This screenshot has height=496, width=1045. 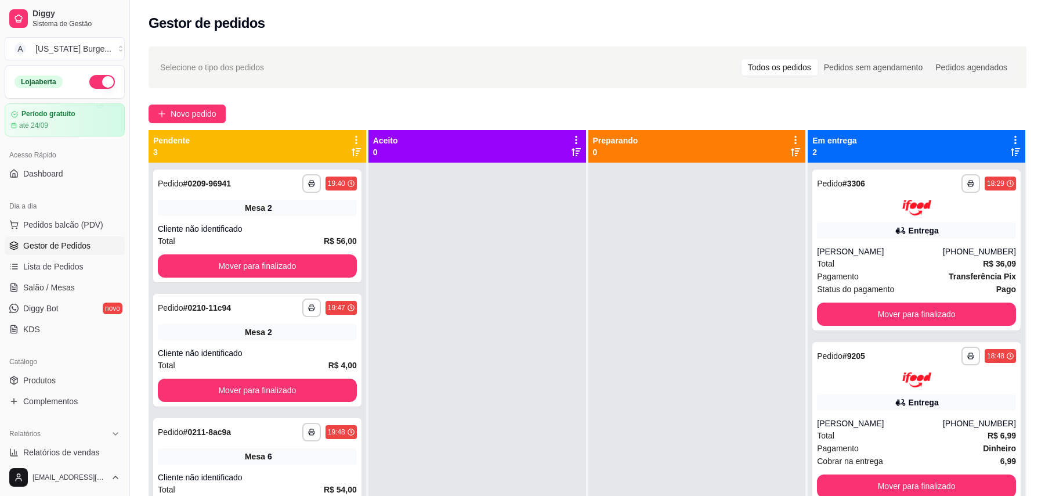 I want to click on p: Pendente, so click(x=171, y=140).